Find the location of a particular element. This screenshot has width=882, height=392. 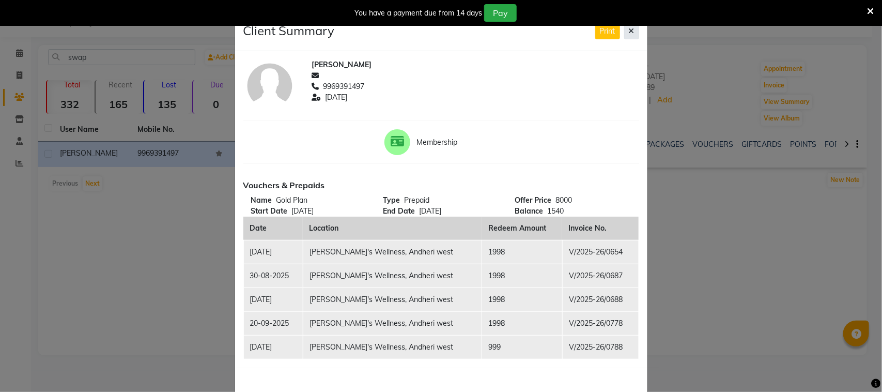

td: V/2025-26/0688 is located at coordinates (600, 299).